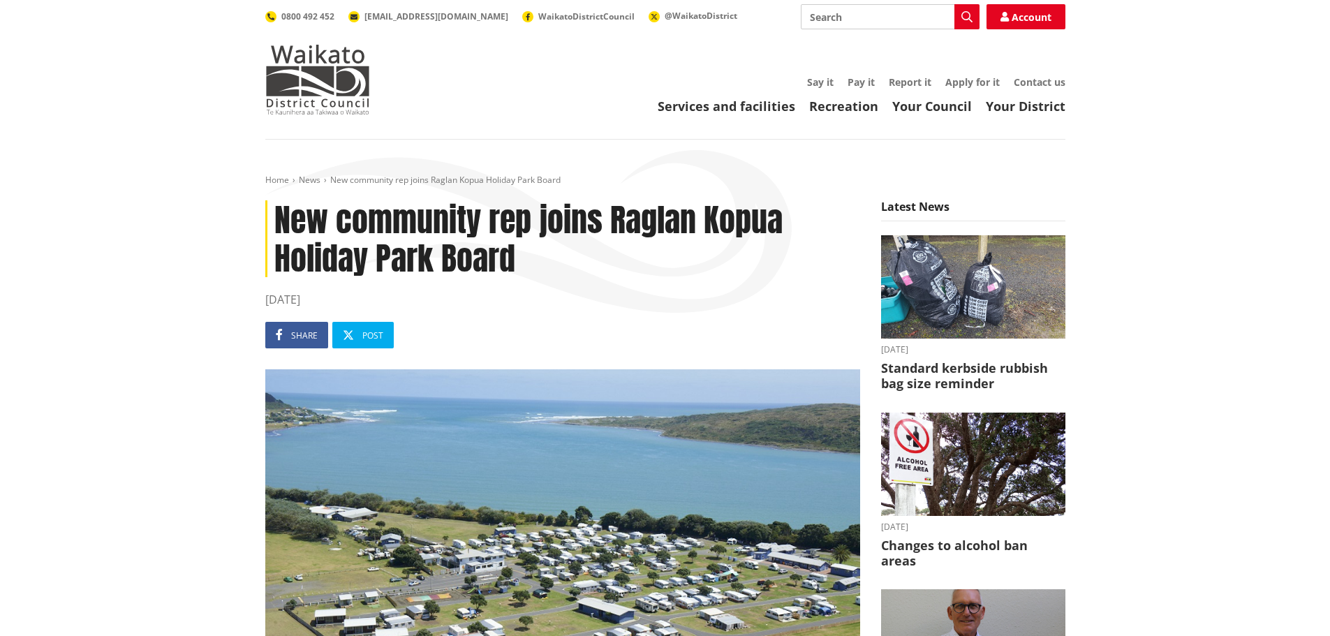 This screenshot has height=636, width=1330. I want to click on span: Post, so click(373, 335).